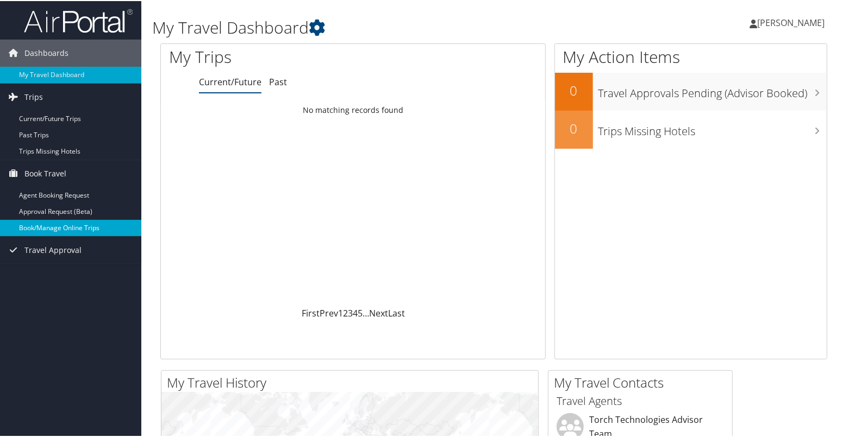 This screenshot has height=437, width=842. What do you see at coordinates (640, 401) in the screenshot?
I see `h3: Travel Agents` at bounding box center [640, 401].